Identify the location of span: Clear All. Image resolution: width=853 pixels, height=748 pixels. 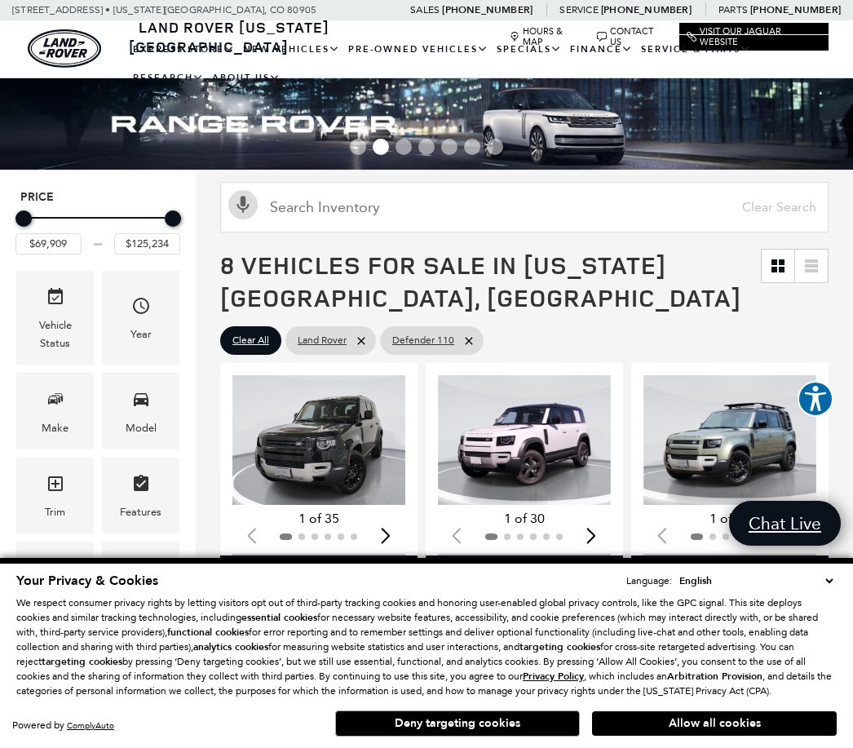
(250, 340).